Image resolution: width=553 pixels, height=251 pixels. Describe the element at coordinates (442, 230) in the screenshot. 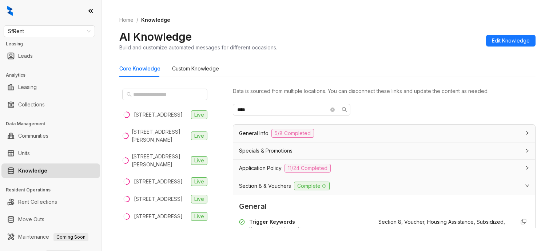

I see `span: Section 8, Voucher, Housing Assistance, Subsidized, HUD, Affordable Housing, Income-based, [MEDIC...` at that location.